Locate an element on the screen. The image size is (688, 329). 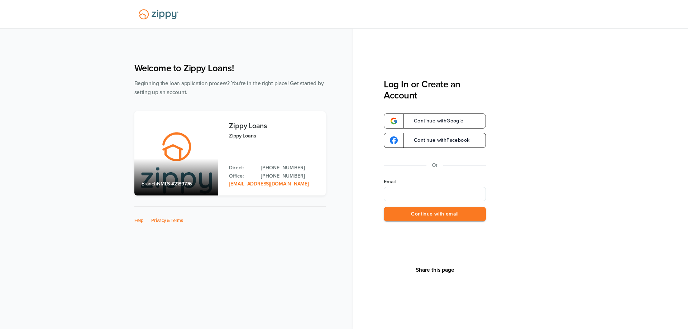
span: NMLS #2189776 is located at coordinates (174, 184).